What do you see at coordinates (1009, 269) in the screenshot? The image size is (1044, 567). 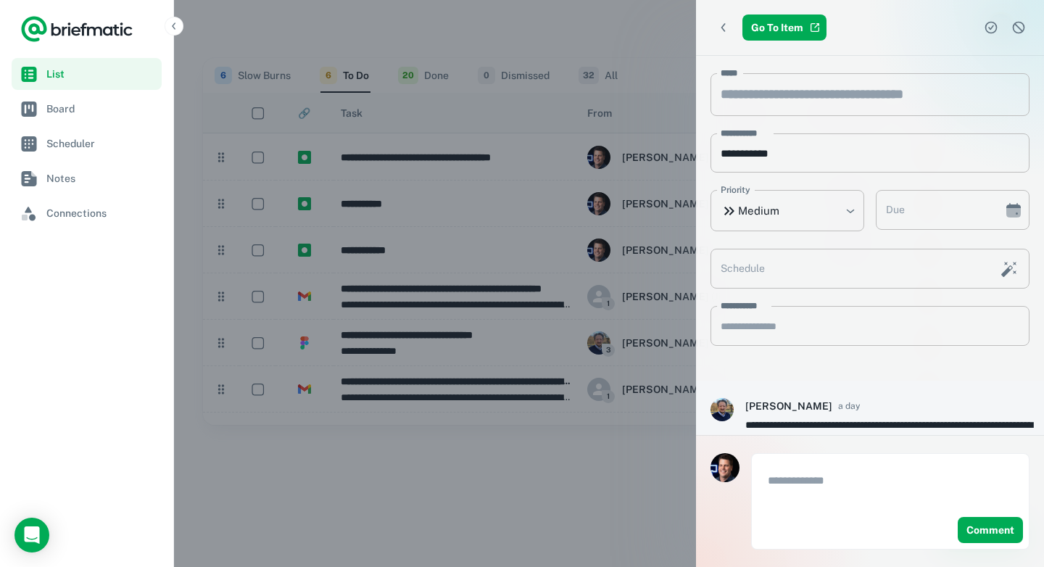 I see `button: Schedule this task with AI` at bounding box center [1009, 269].